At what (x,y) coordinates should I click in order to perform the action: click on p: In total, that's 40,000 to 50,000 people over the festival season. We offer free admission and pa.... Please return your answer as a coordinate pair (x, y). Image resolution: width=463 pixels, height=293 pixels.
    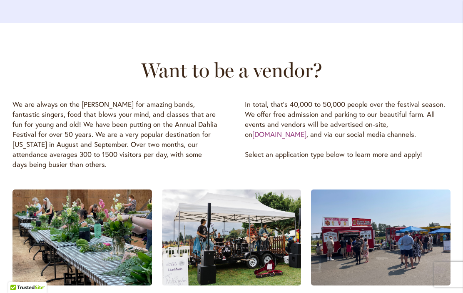
    Looking at the image, I should click on (348, 120).